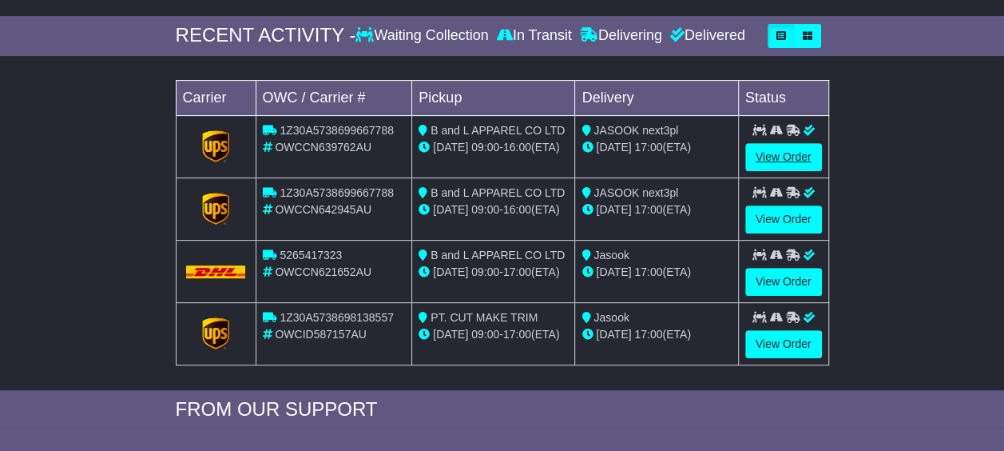 The height and width of the screenshot is (451, 1004). Describe the element at coordinates (494, 97) in the screenshot. I see `td: Pickup` at that location.